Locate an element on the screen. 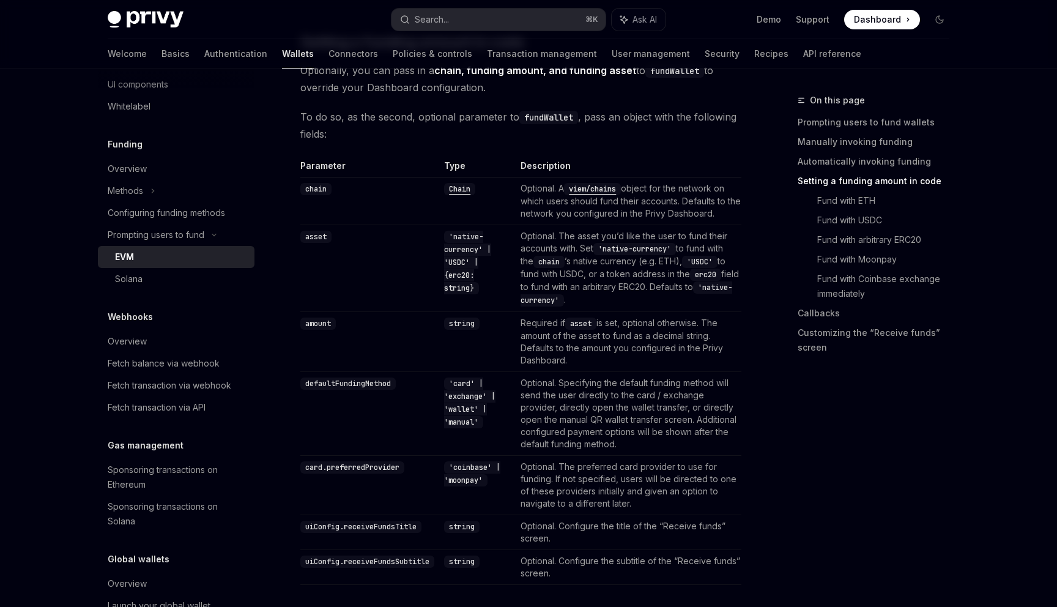  strong: chain, funding amount, and funding asset is located at coordinates (535, 70).